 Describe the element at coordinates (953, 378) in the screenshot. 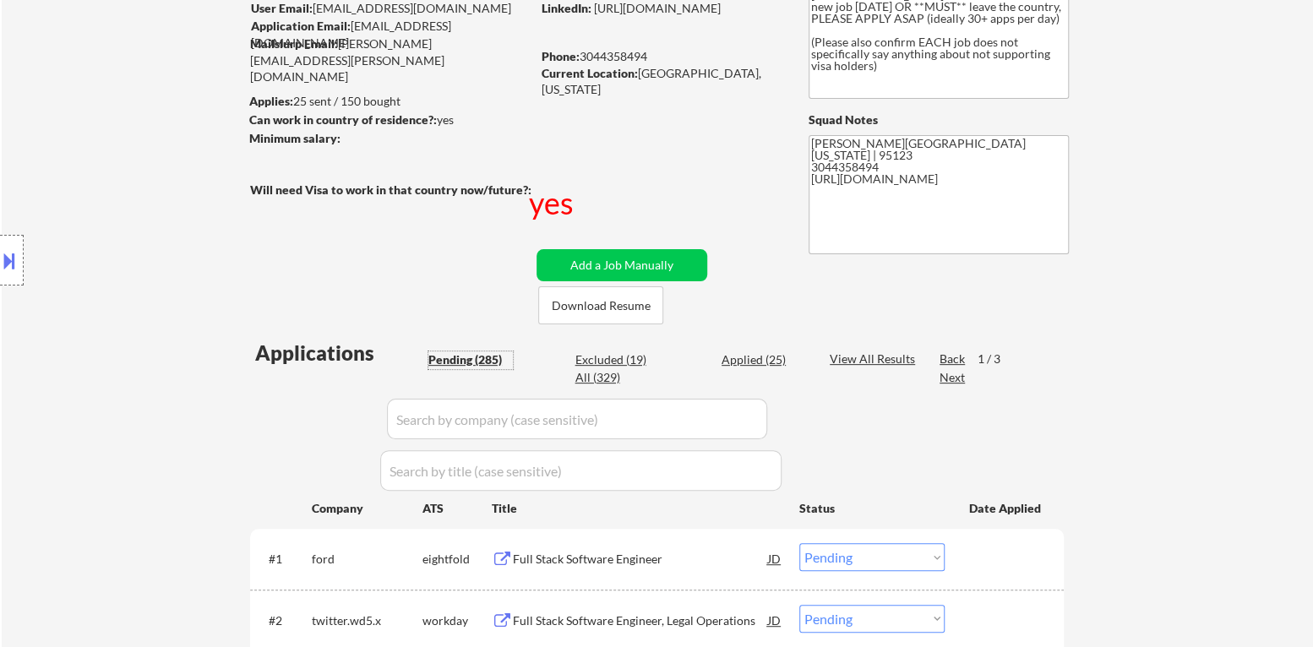

I see `div: Next` at that location.